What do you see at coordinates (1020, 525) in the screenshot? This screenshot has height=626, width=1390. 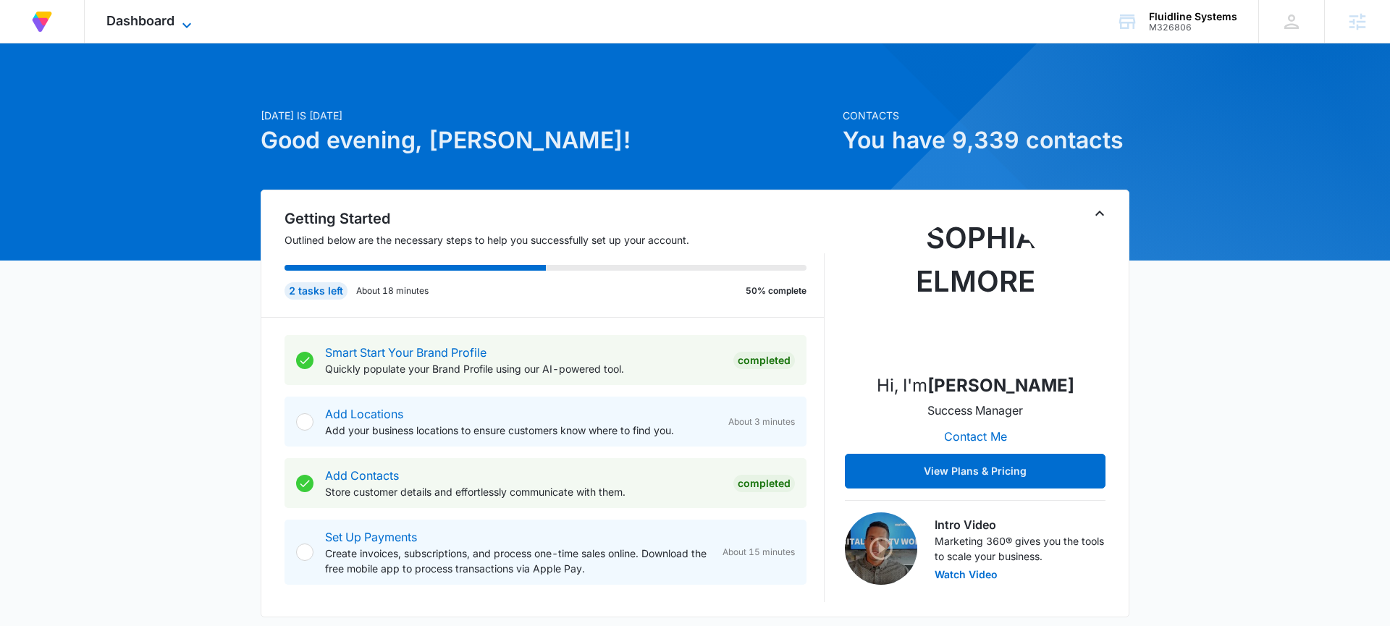 I see `h3: Intro Video` at bounding box center [1020, 525].